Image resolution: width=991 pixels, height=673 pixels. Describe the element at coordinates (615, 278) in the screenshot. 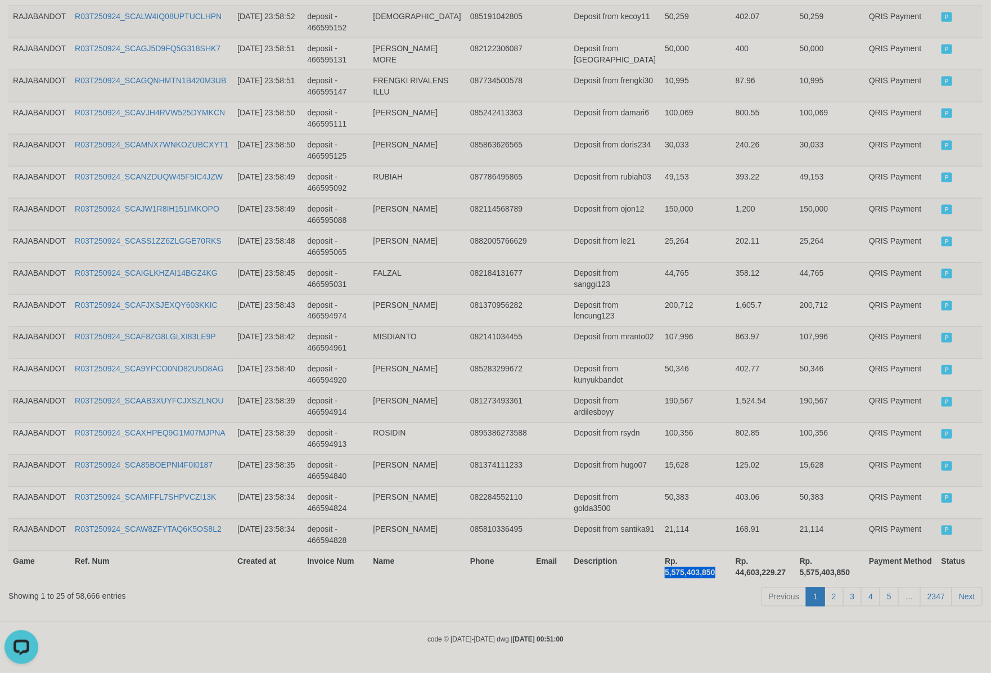

I see `td: Deposit from sanggi123` at that location.